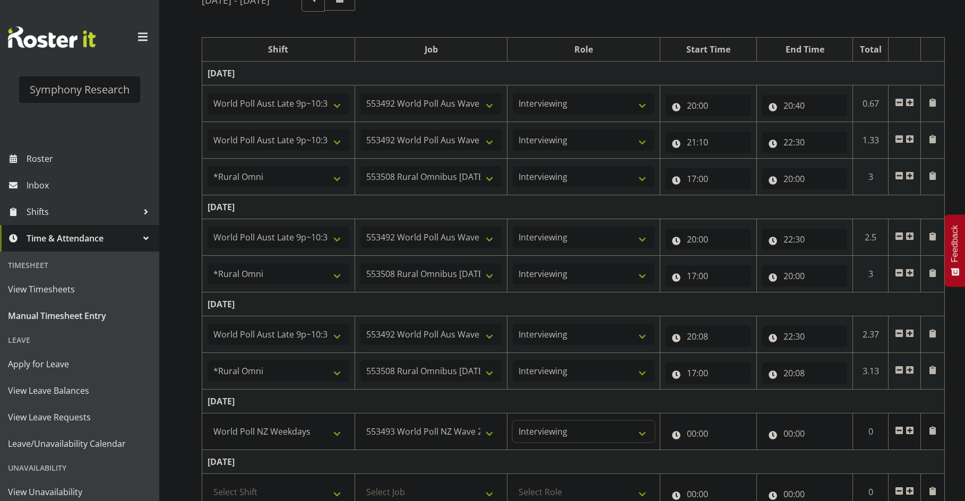  I want to click on div: Shift, so click(278, 49).